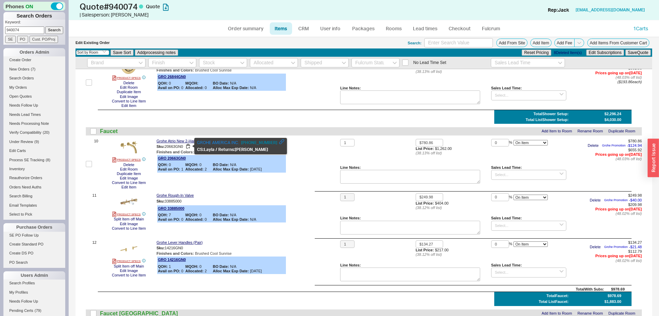  Describe the element at coordinates (348, 197) in the screenshot. I see `input: Qty` at that location.